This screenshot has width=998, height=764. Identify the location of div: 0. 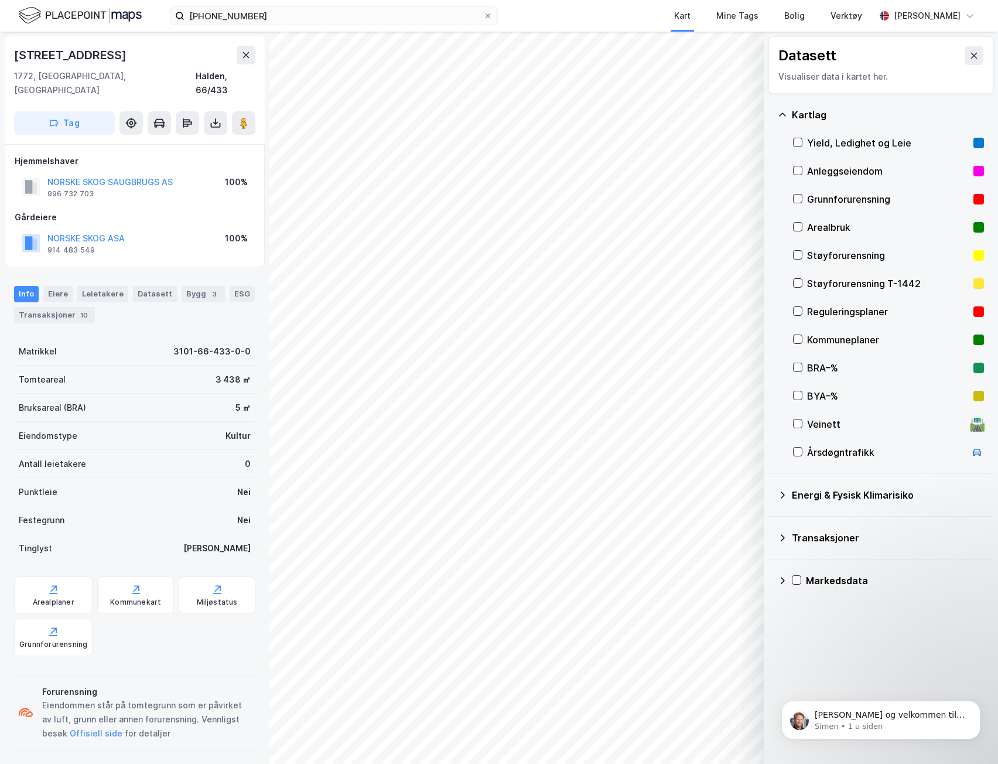
(248, 464).